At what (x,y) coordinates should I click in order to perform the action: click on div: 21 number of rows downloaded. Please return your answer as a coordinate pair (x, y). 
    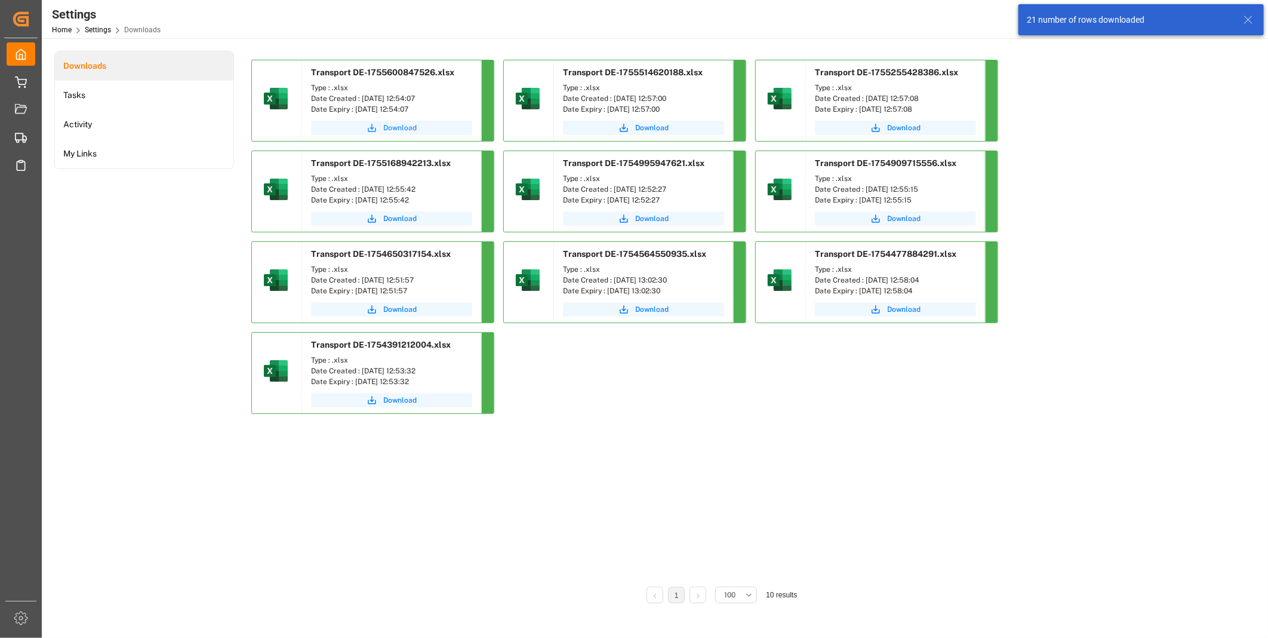
    Looking at the image, I should click on (1130, 20).